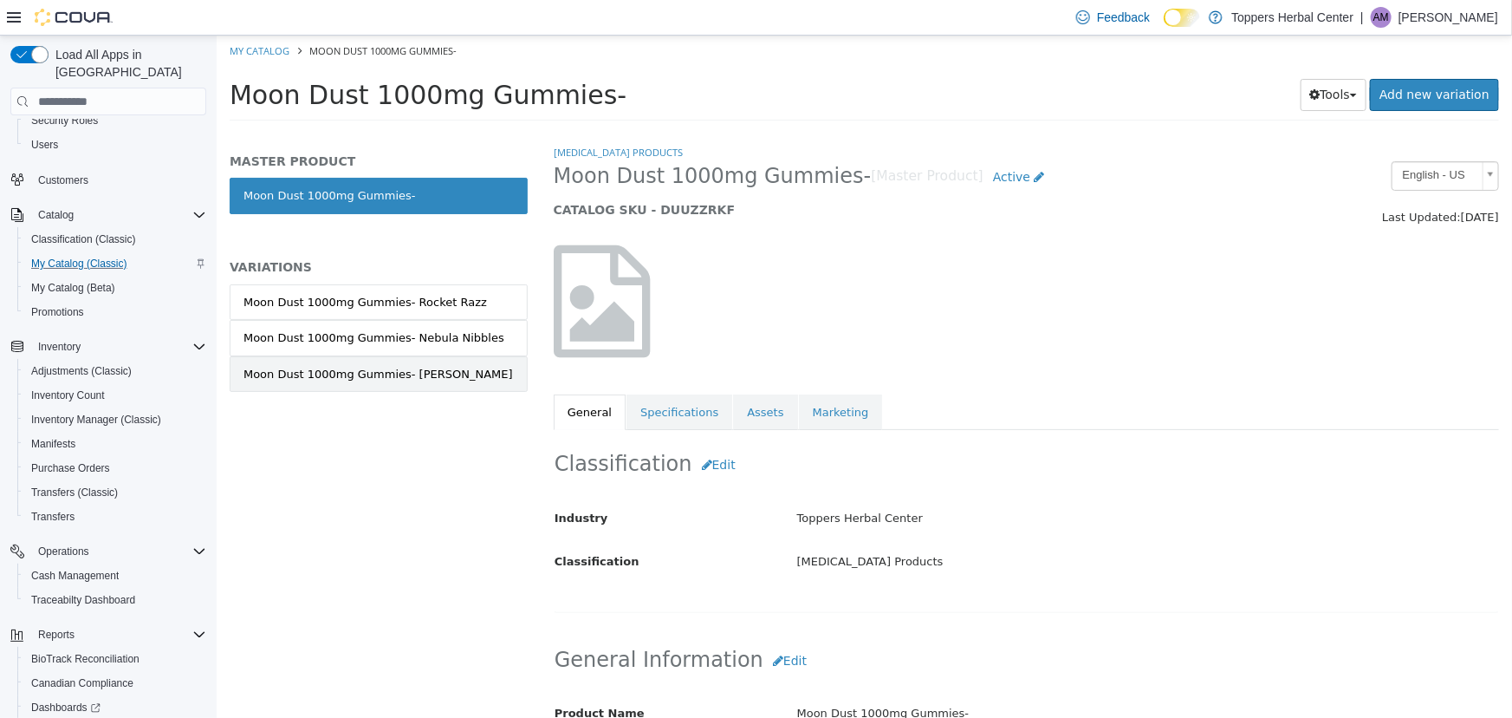  I want to click on a: Specifications, so click(463, 377).